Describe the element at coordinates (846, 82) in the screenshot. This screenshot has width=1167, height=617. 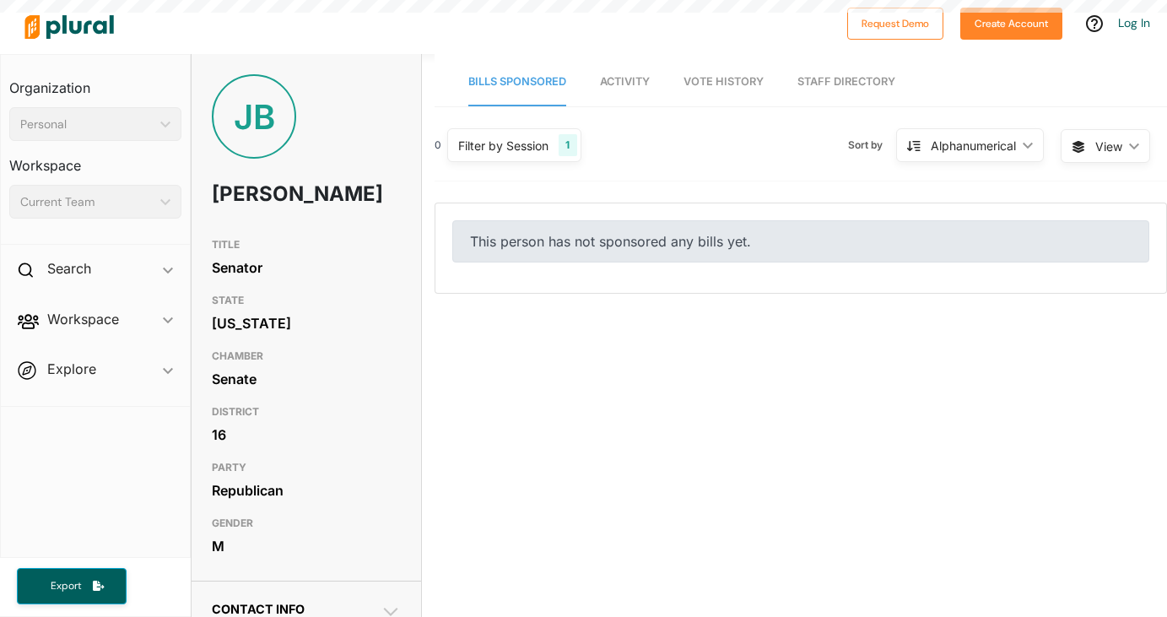
I see `a: Staff Directory` at that location.